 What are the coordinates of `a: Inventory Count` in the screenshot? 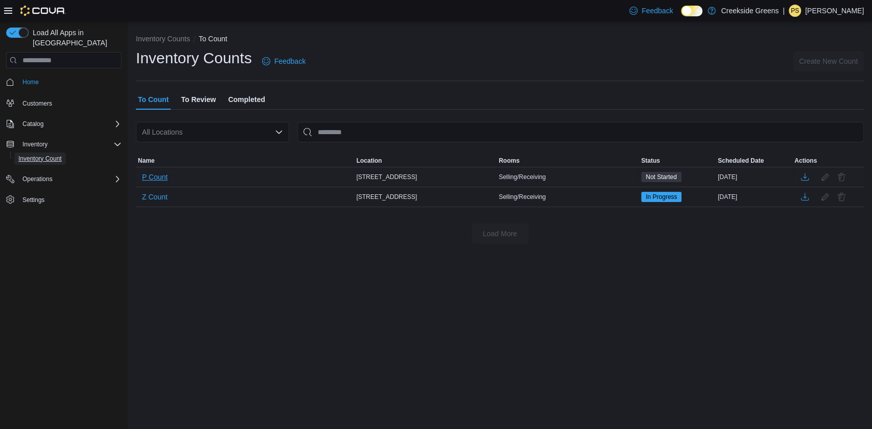 It's located at (40, 159).